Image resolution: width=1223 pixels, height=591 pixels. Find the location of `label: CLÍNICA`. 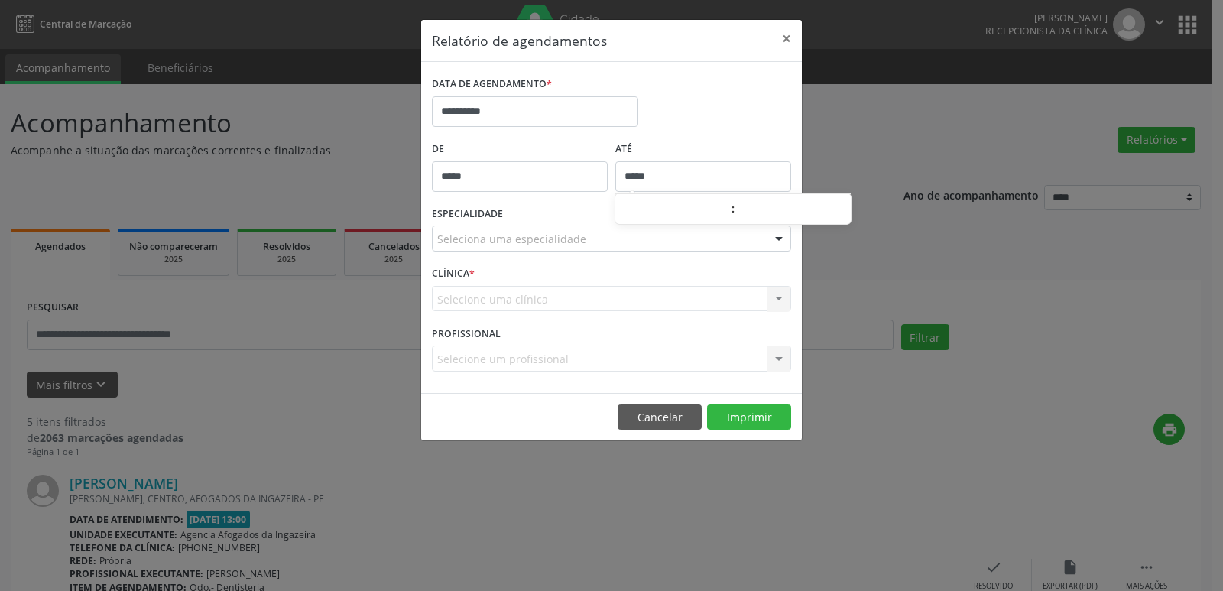

label: CLÍNICA is located at coordinates (453, 274).